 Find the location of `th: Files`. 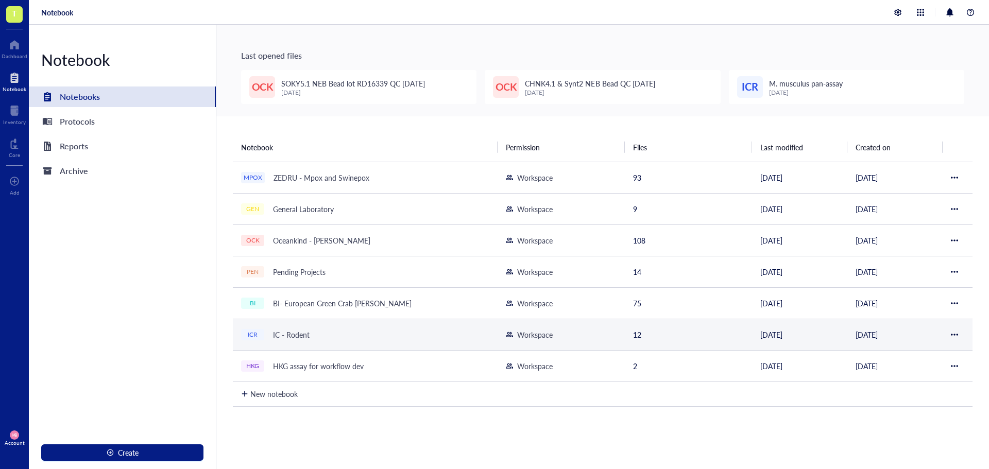

th: Files is located at coordinates (688, 147).